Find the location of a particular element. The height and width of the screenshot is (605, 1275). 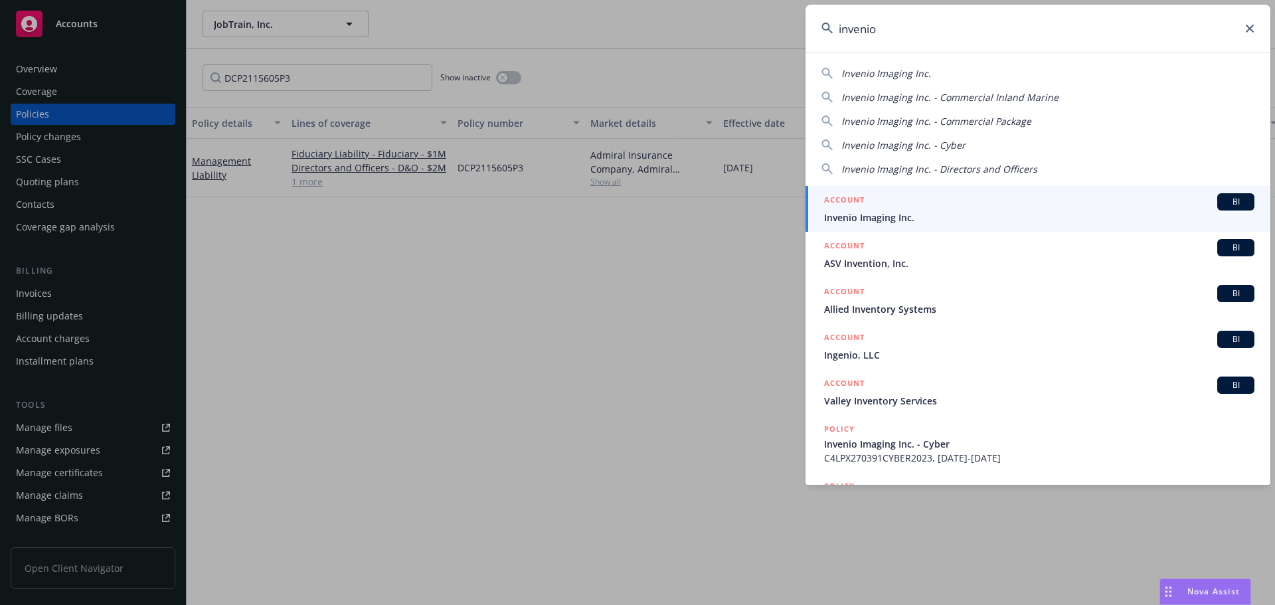

a: ACCOUNTBIASV Invention, Inc. is located at coordinates (1038, 254).